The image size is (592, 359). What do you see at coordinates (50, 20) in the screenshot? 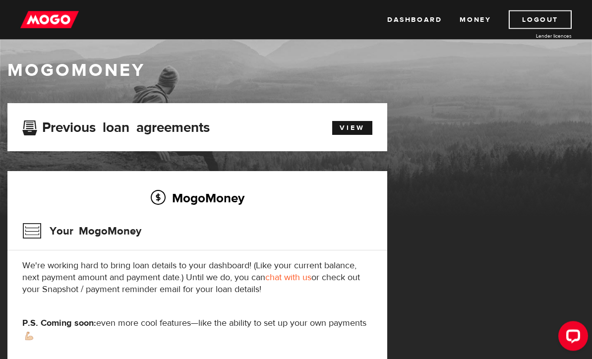
I see `img: mogo_logo-11ee424be714fa7cbb0f0f49df9e16ec.png` at bounding box center [50, 20].